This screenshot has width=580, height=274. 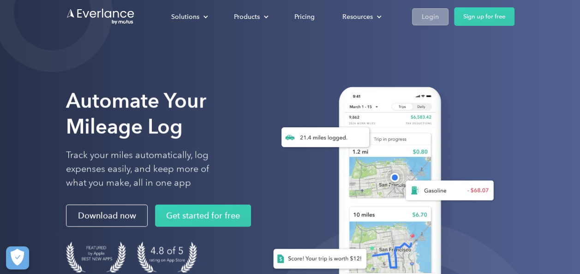 What do you see at coordinates (305, 17) in the screenshot?
I see `div: Pricing` at bounding box center [305, 17].